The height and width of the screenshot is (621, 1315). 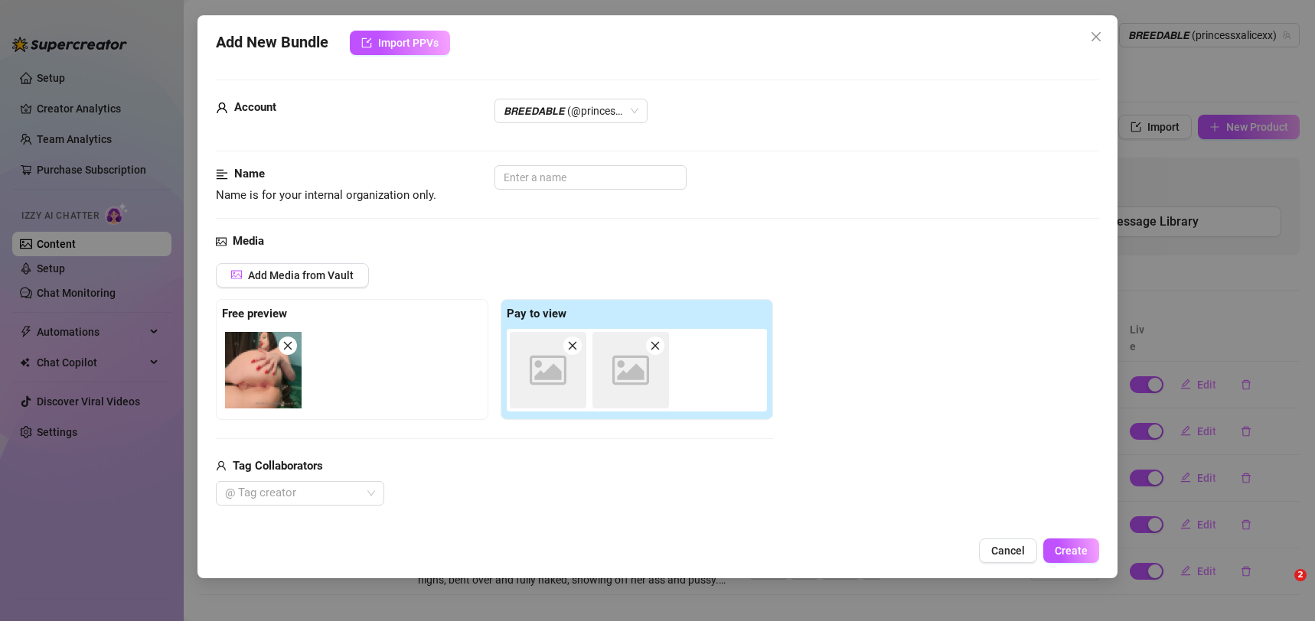 What do you see at coordinates (222, 174) in the screenshot?
I see `span: align-left` at bounding box center [222, 174].